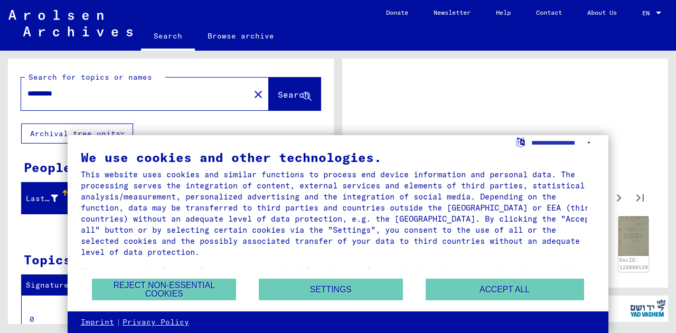  I want to click on button: Clear, so click(258, 94).